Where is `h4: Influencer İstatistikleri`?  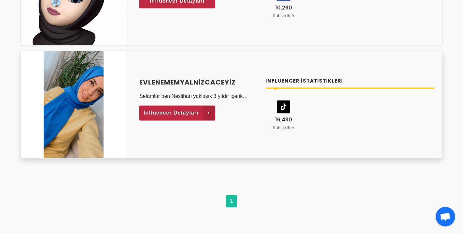
h4: Influencer İstatistikleri is located at coordinates (350, 81).